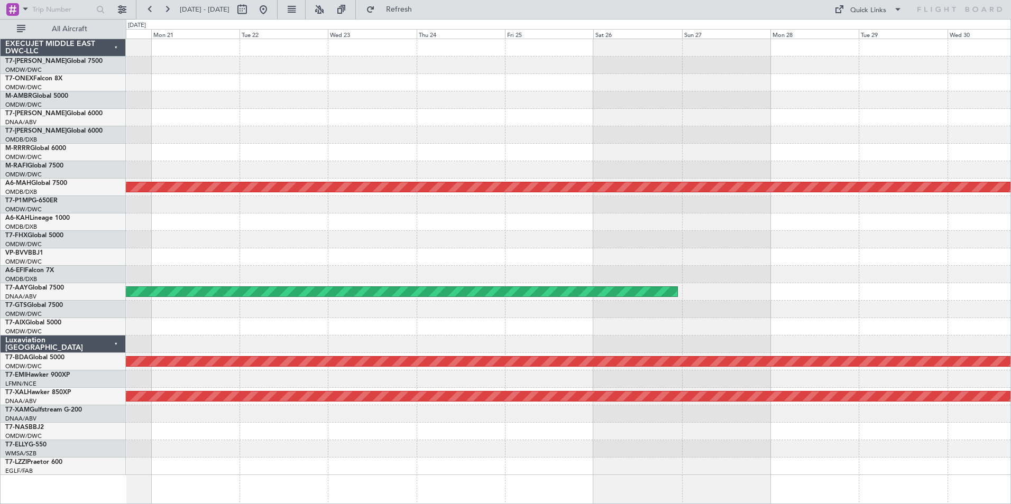 This screenshot has width=1011, height=504. Describe the element at coordinates (16, 236) in the screenshot. I see `span: T7-FHX` at that location.